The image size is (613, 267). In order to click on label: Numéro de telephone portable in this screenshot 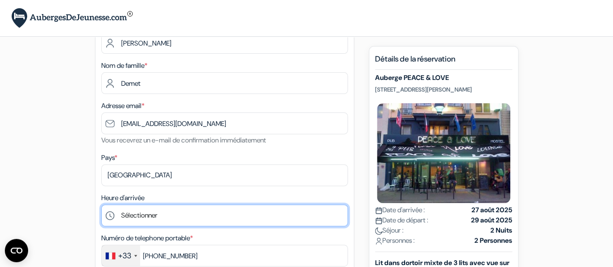, I will do `click(147, 238)`.